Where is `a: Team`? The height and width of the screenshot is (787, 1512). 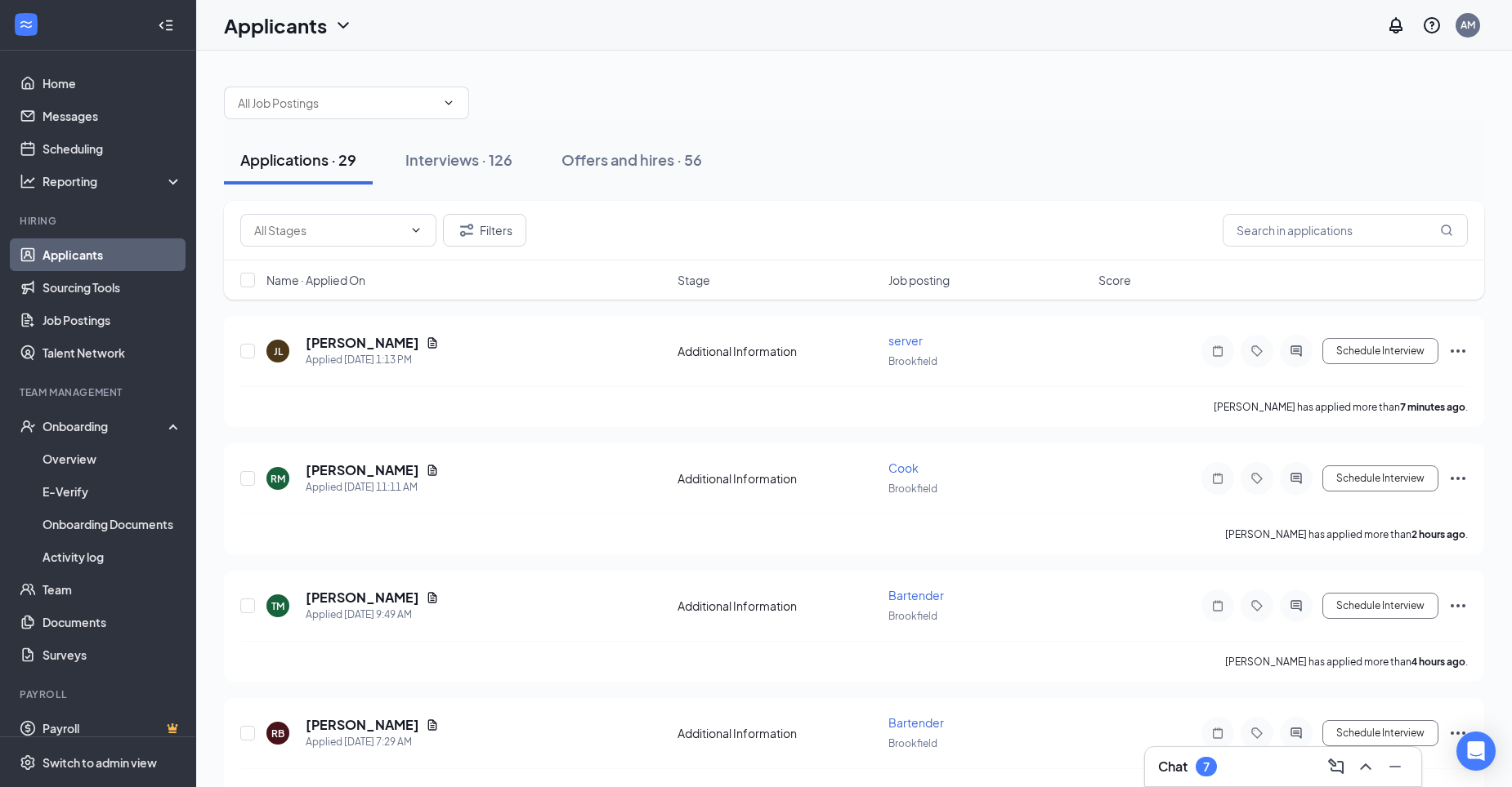
a: Team is located at coordinates (112, 589).